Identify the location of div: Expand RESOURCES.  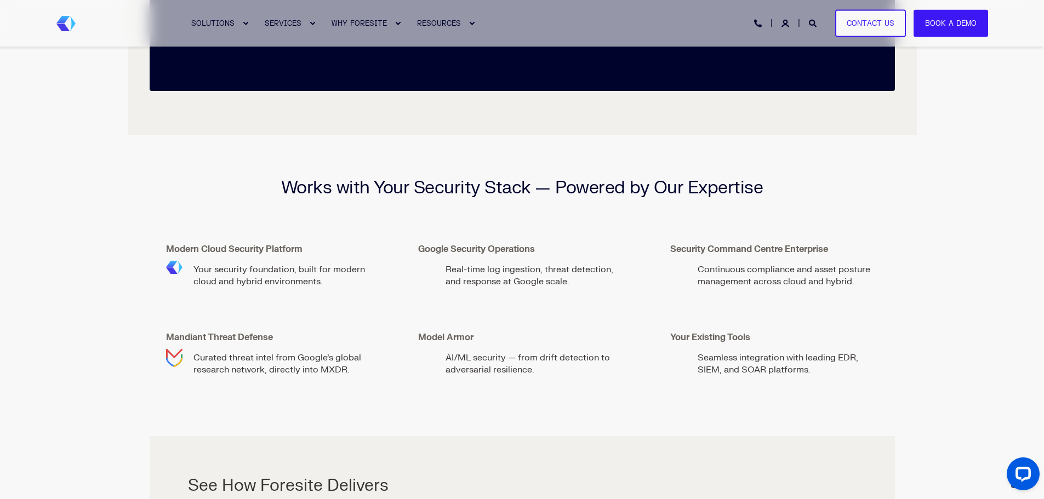
(472, 24).